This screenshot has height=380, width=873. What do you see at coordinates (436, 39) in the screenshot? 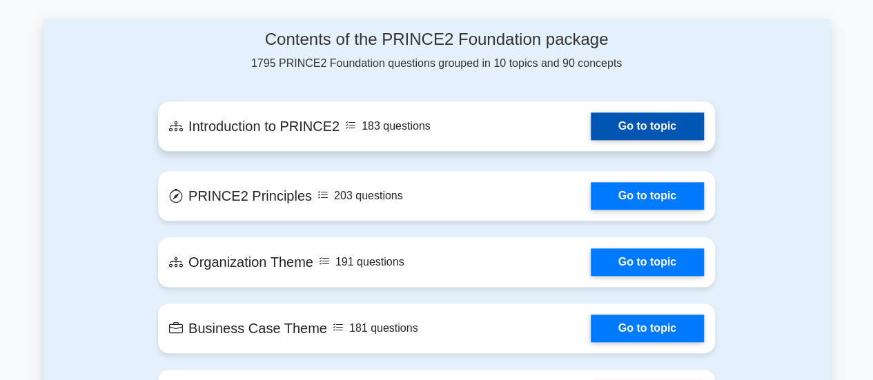
I see `h4: Contents of the PRINCE2 Foundation package` at bounding box center [436, 39].